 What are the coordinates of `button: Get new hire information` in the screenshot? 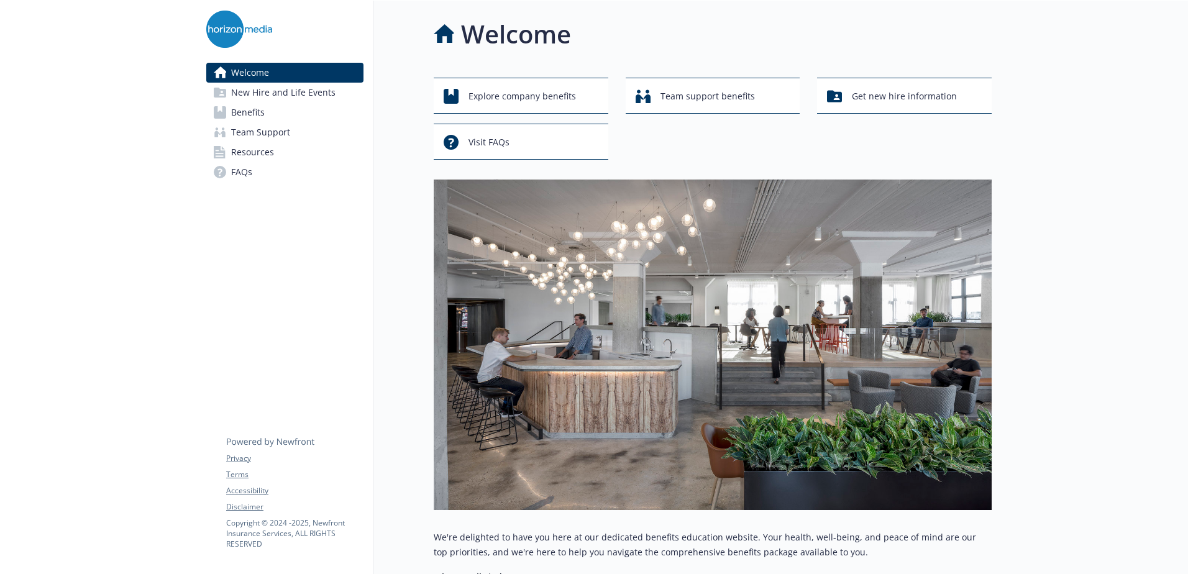 It's located at (904, 96).